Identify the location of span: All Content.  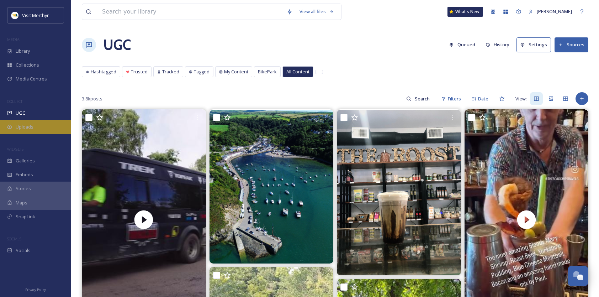
(298, 71).